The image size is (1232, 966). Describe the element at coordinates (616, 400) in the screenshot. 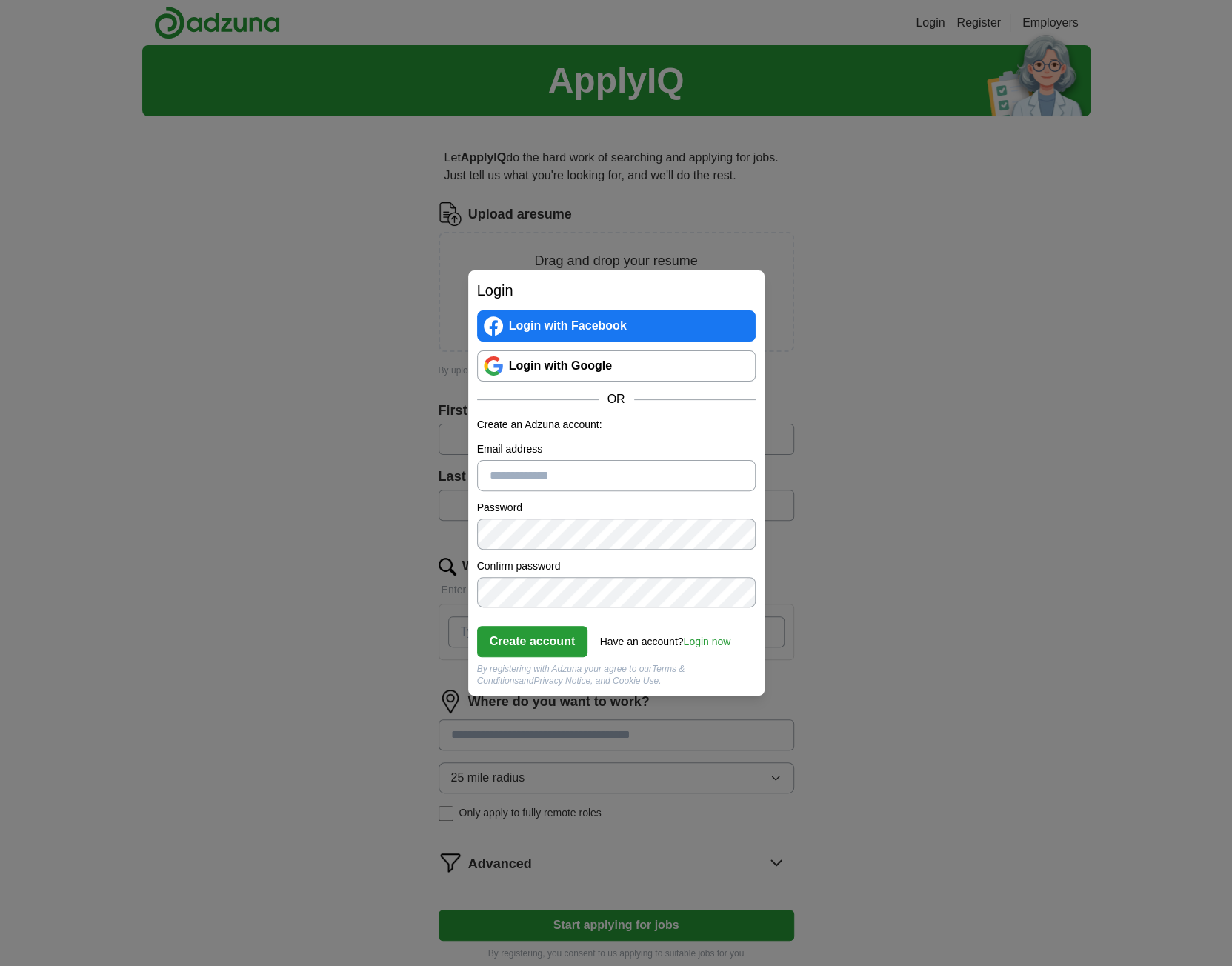

I see `span: OR` at that location.